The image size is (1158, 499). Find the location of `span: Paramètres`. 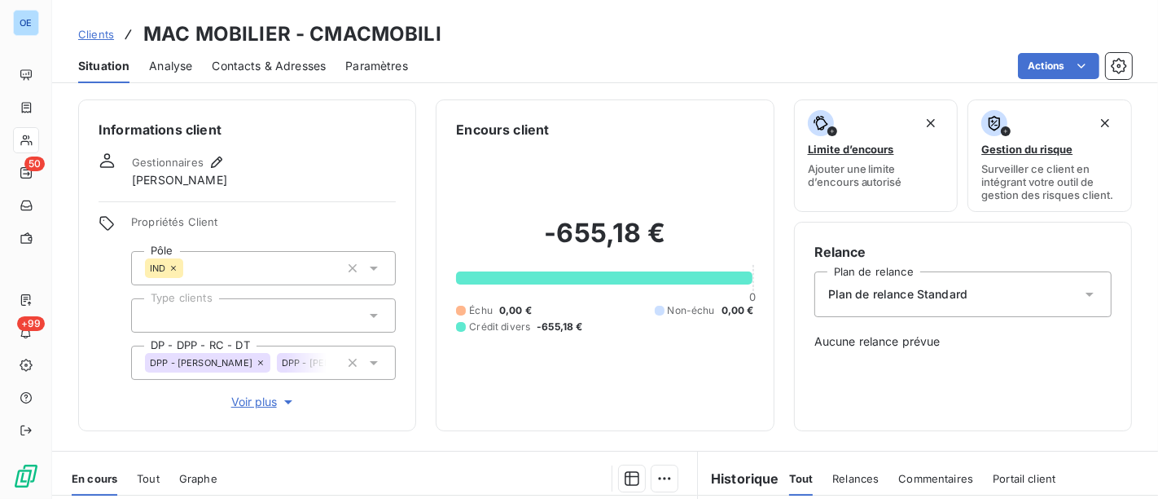

span: Paramètres is located at coordinates (376, 66).